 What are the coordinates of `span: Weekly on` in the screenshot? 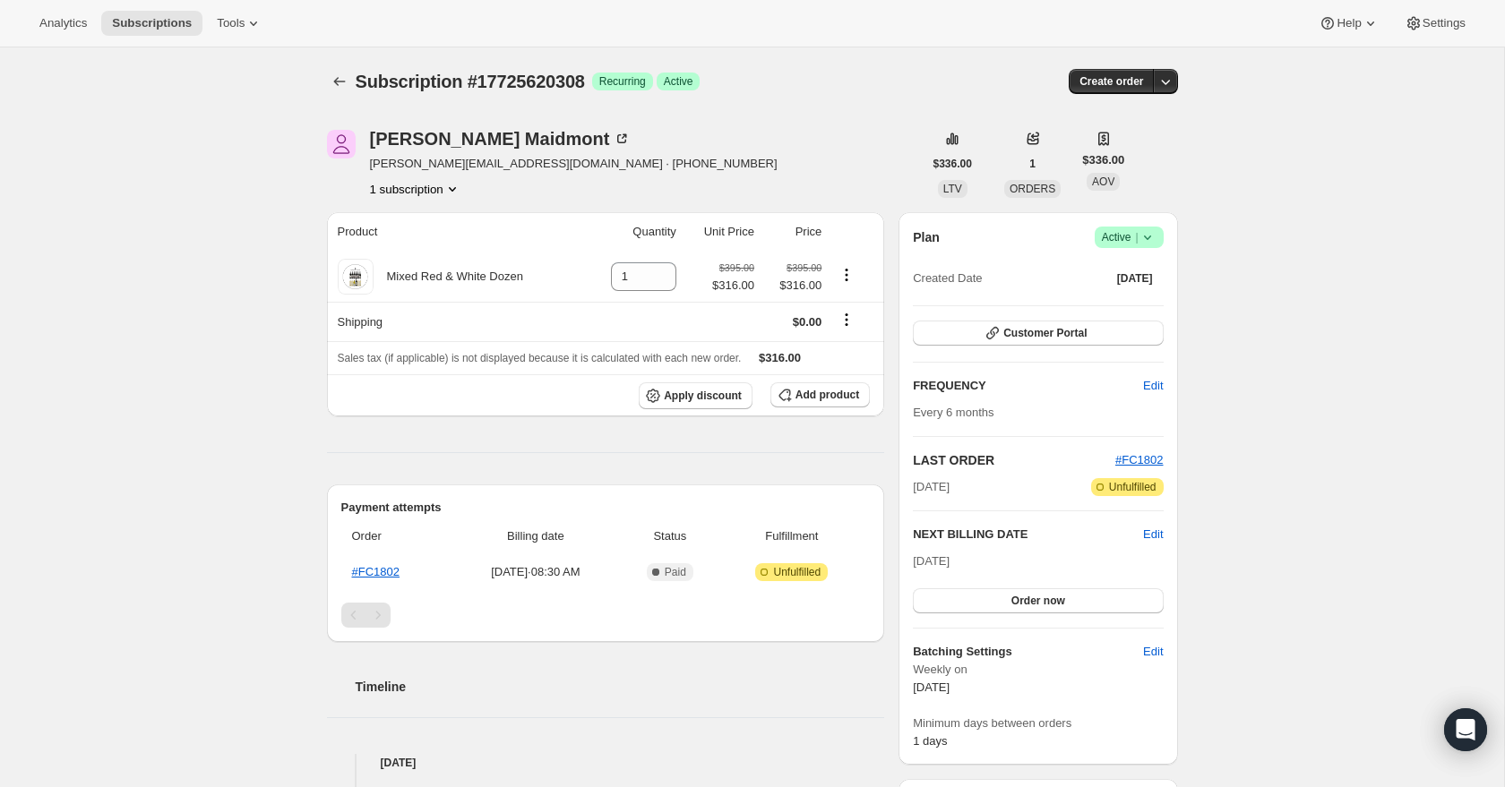 It's located at (1037, 670).